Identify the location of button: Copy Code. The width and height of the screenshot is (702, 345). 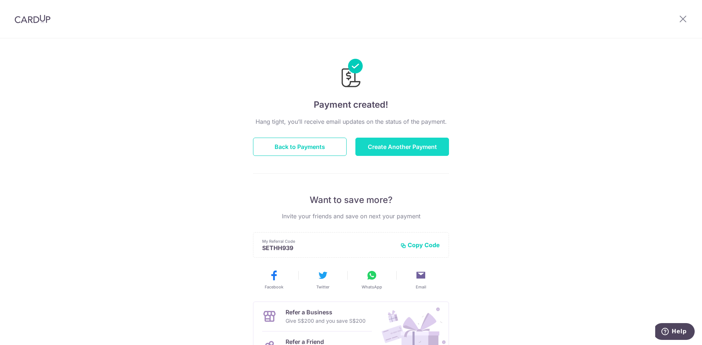
(420, 245).